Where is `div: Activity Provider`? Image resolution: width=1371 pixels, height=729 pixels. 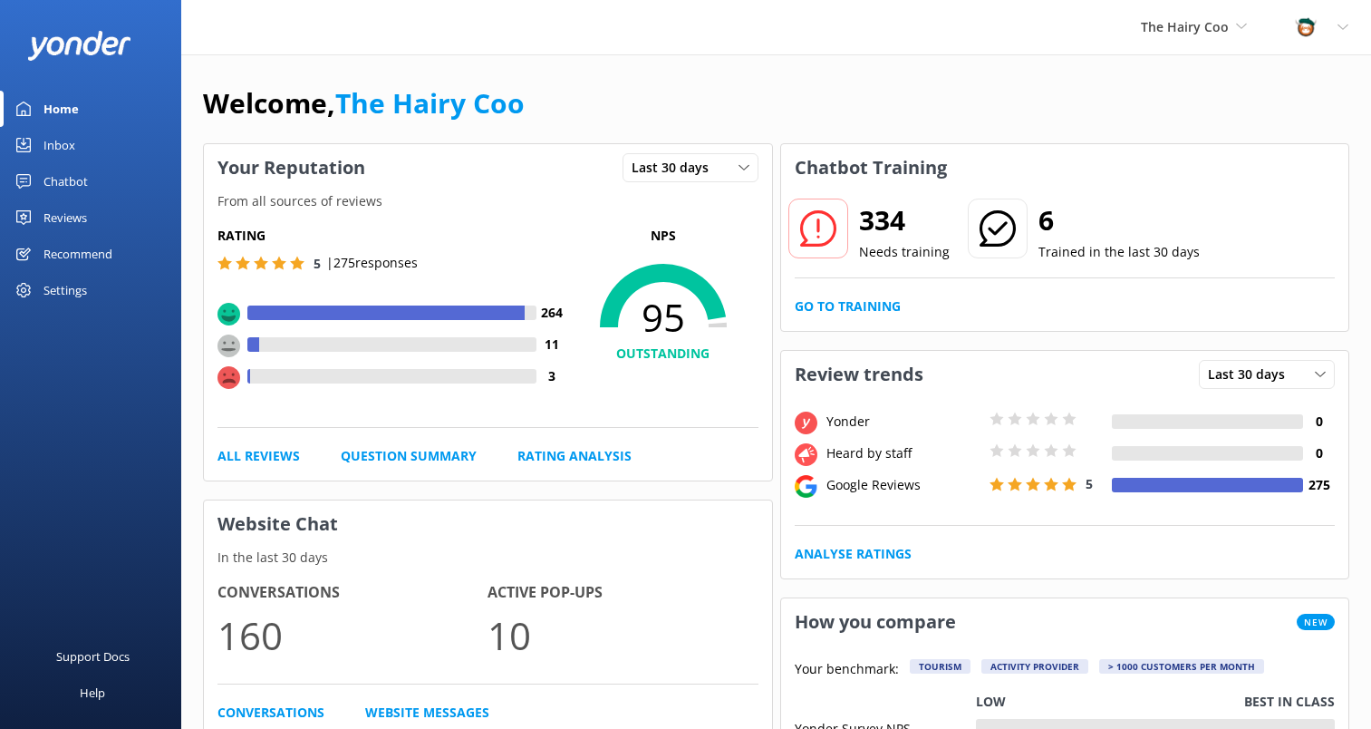
div: Activity Provider is located at coordinates (1035, 666).